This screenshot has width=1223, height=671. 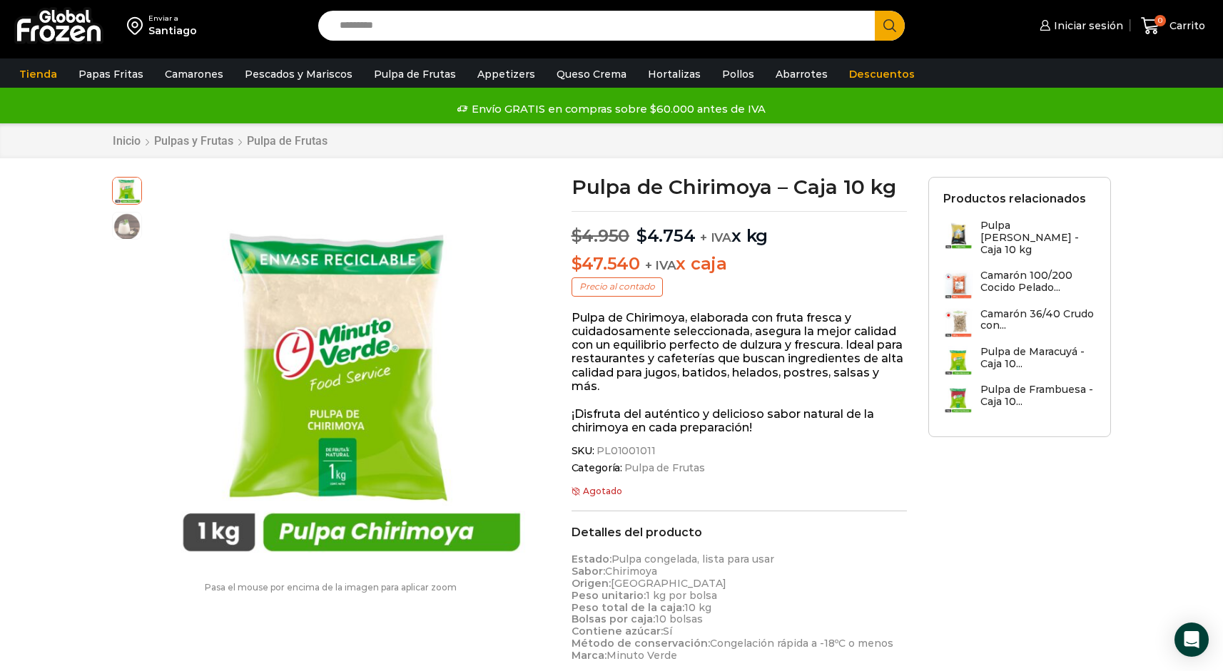 What do you see at coordinates (739, 352) in the screenshot?
I see `p: Pulpa de Chirimoya, elaborada con fruta fresca y cuidadosamente seleccionada, asegura la mejor ca...` at bounding box center [739, 352].